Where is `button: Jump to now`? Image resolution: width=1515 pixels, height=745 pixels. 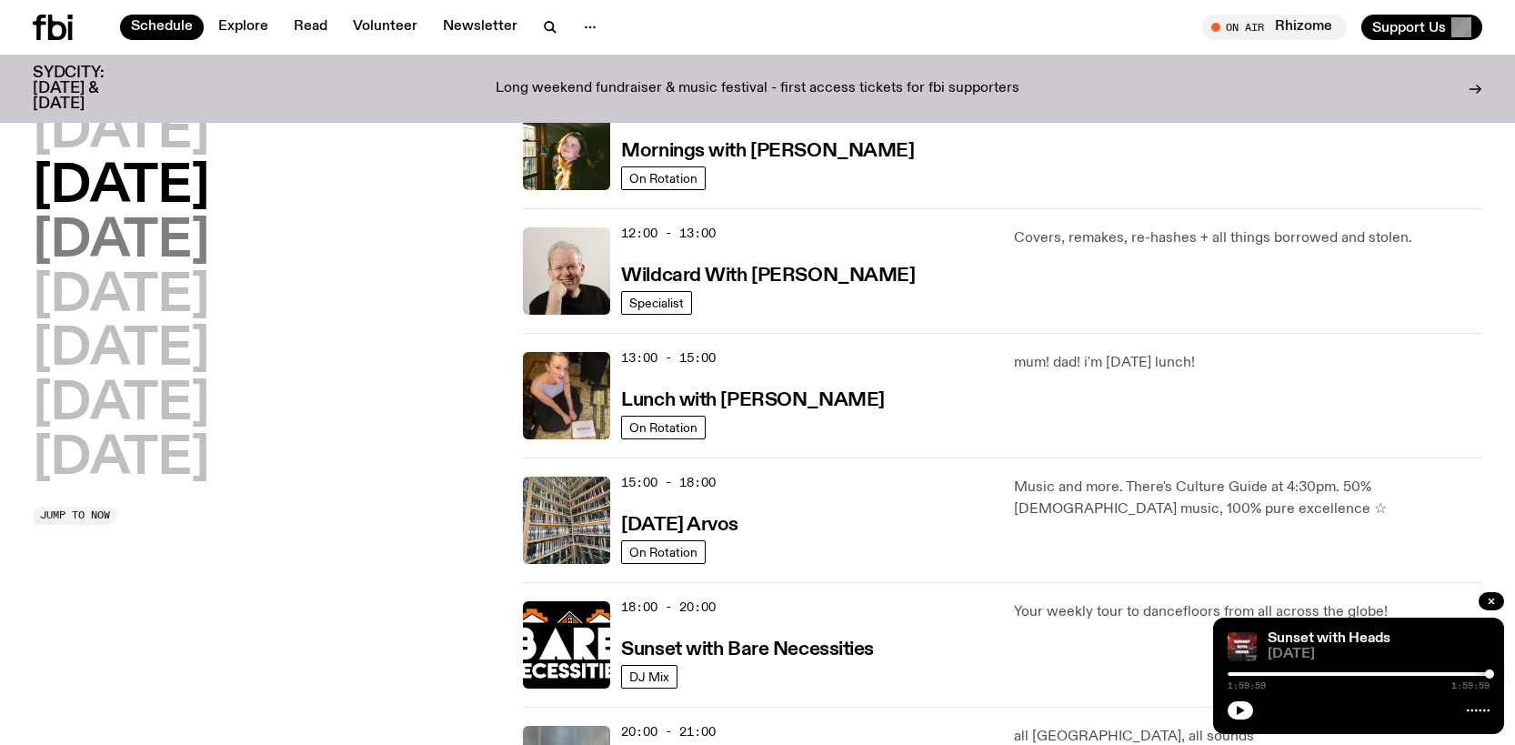 button: Jump to now is located at coordinates (75, 516).